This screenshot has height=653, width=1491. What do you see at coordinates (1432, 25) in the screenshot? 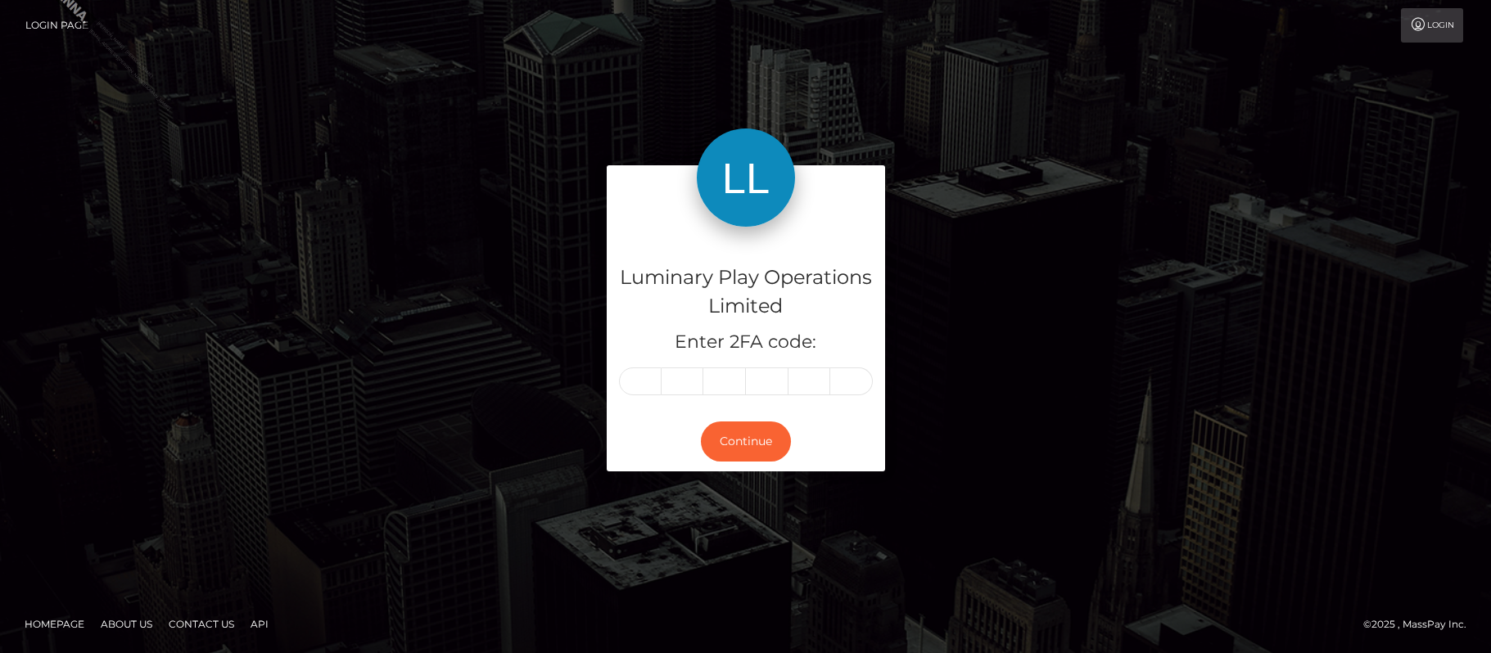
I see `a: Login` at bounding box center [1432, 25].